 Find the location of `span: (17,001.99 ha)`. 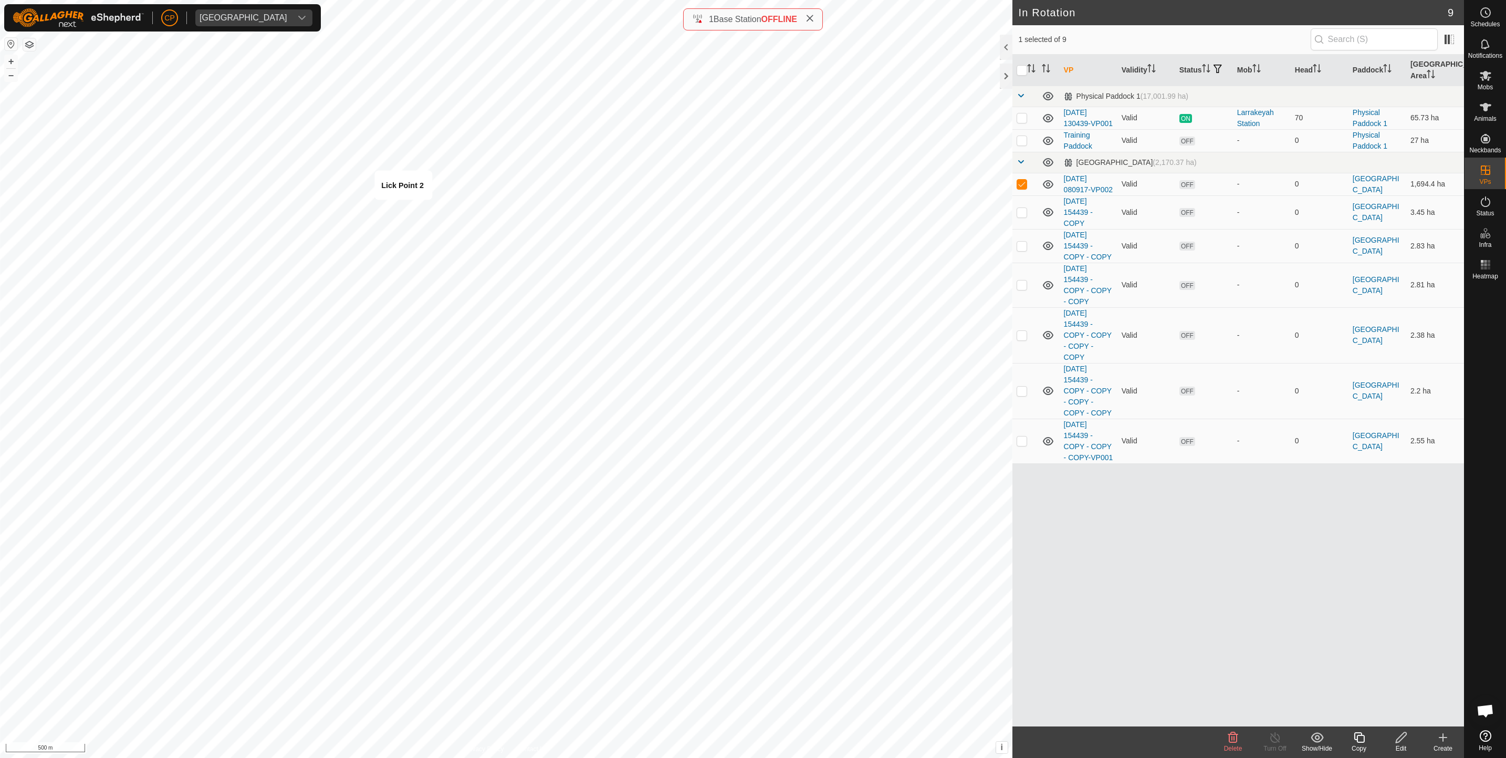

span: (17,001.99 ha) is located at coordinates (1164, 96).